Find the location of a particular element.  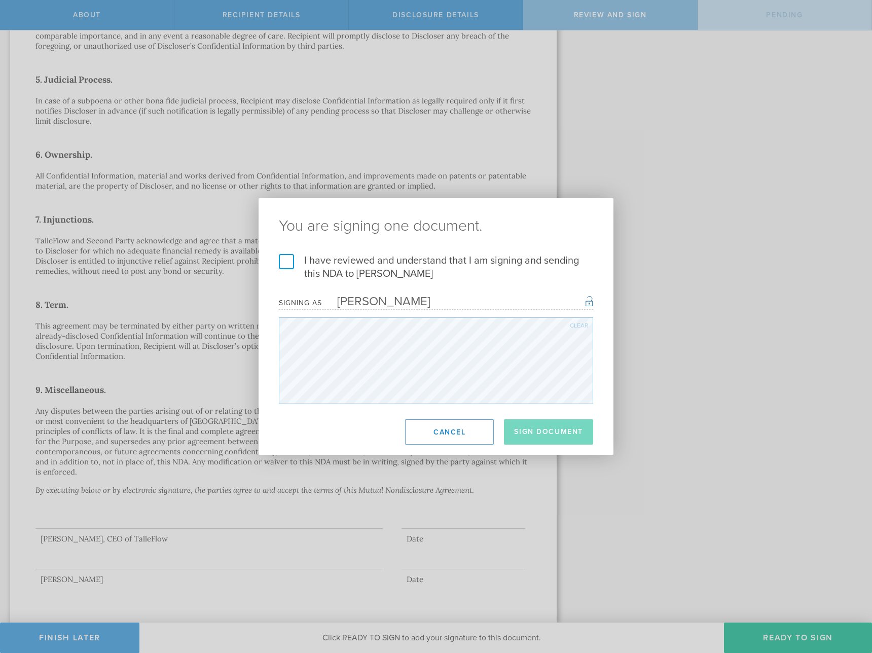

div: Signing as is located at coordinates (300, 303).